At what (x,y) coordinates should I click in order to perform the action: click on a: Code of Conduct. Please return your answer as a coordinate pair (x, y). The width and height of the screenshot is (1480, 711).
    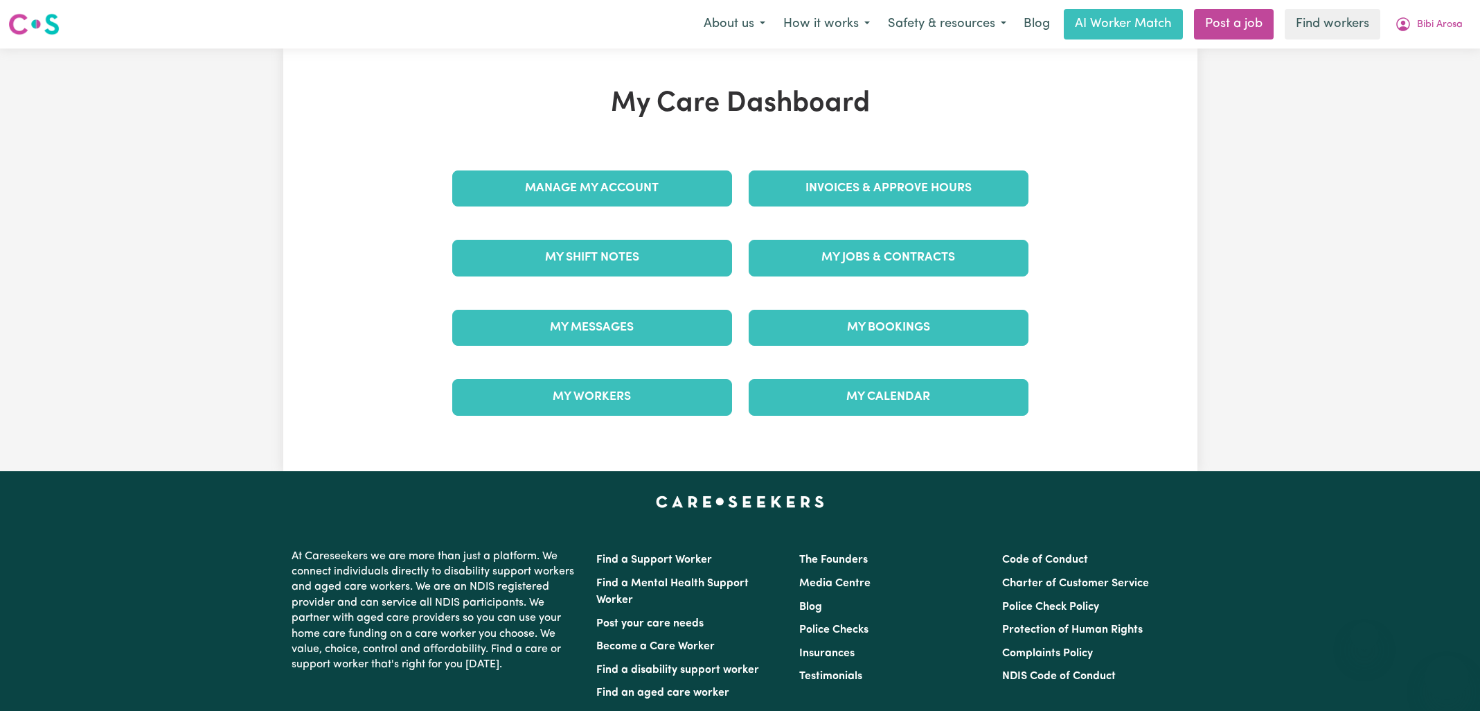
    Looking at the image, I should click on (1045, 560).